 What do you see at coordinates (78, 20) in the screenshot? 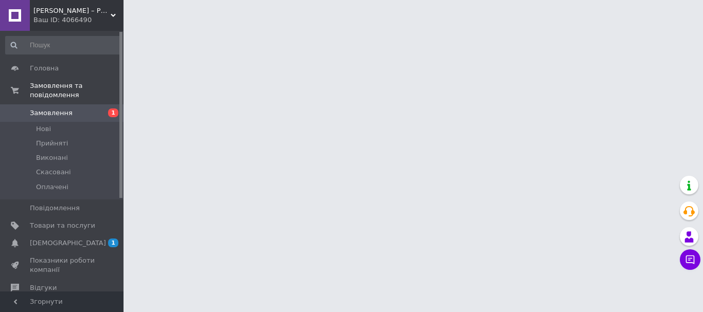
I see `div: Ваш ID: 4066490` at bounding box center [78, 20].